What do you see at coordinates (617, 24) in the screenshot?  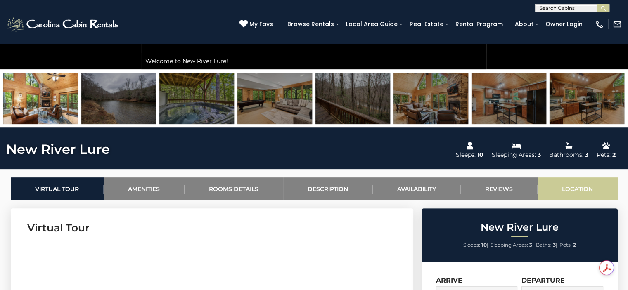 I see `img: mail-regular-white.png` at bounding box center [617, 24].